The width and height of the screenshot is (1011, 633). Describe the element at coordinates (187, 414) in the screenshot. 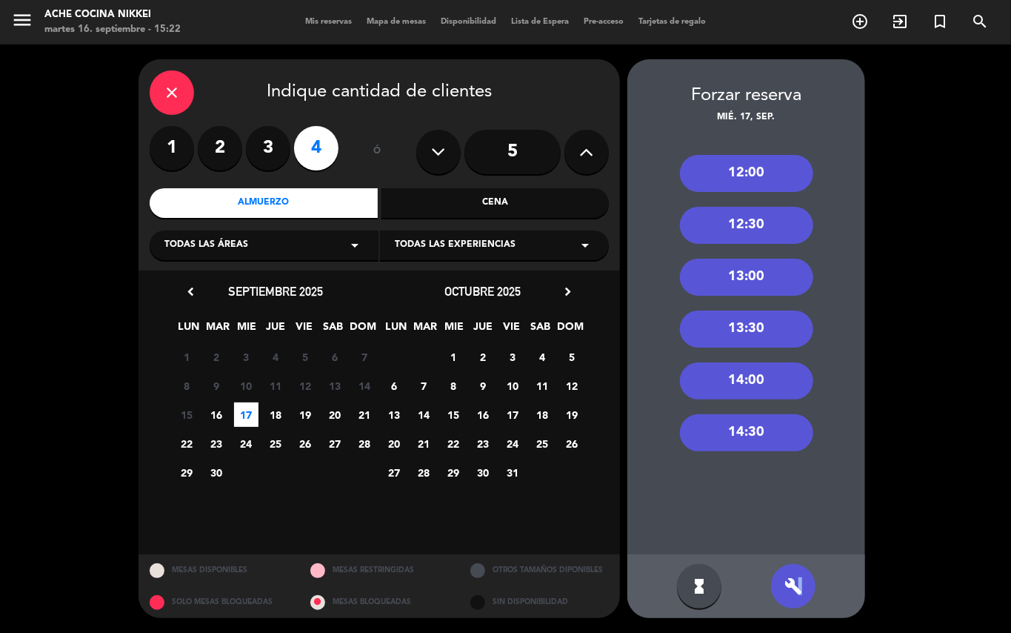

I see `span: 15` at that location.